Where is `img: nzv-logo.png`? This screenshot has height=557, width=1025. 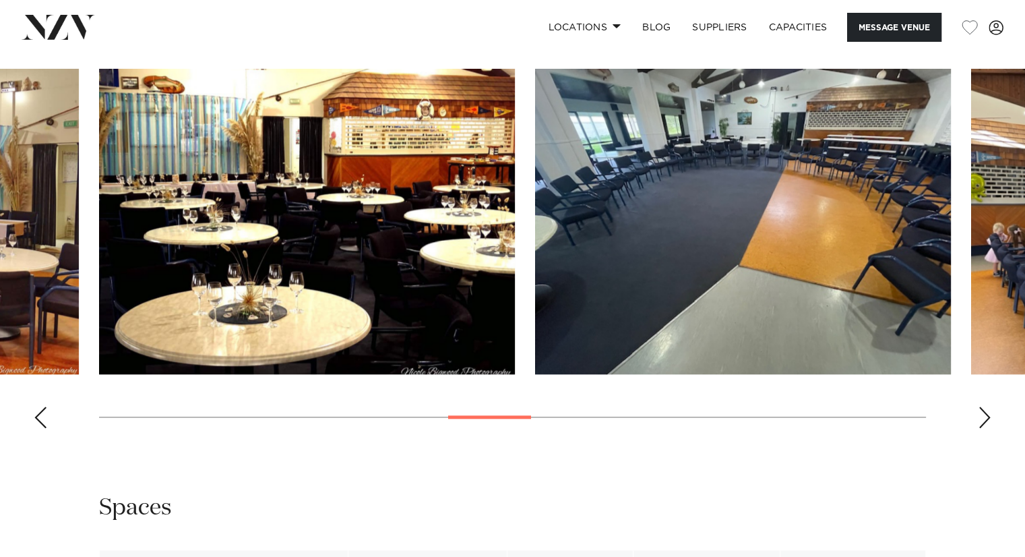
img: nzv-logo.png is located at coordinates (58, 27).